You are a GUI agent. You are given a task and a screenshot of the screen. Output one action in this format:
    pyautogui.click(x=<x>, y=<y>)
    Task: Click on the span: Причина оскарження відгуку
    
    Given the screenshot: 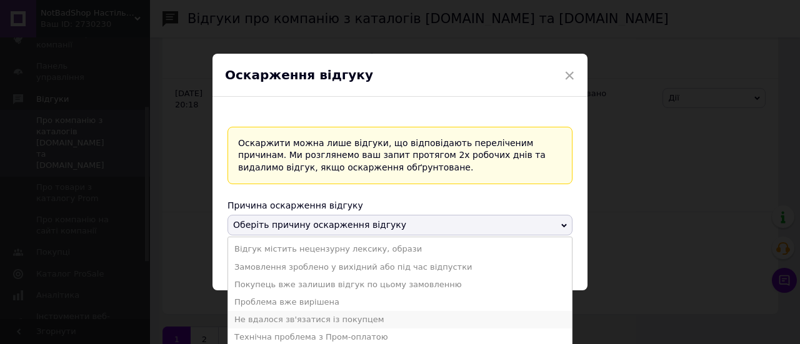 What is the action you would take?
    pyautogui.click(x=295, y=206)
    